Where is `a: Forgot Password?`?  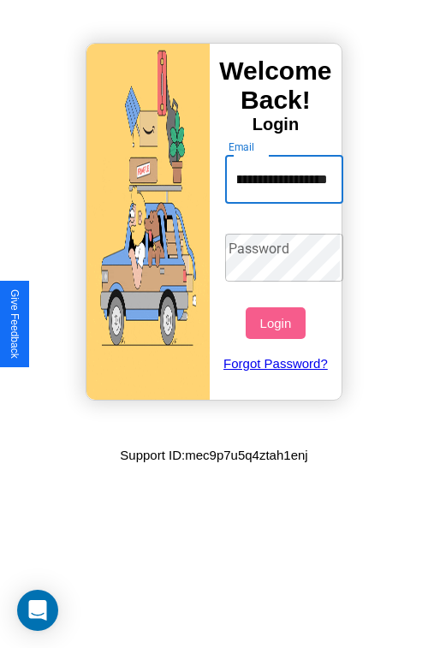 a: Forgot Password? is located at coordinates (275, 363).